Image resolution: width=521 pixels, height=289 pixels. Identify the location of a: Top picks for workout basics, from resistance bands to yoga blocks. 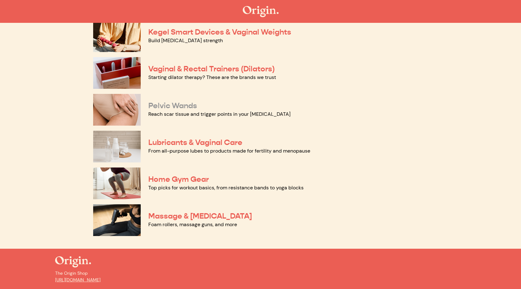
(226, 187).